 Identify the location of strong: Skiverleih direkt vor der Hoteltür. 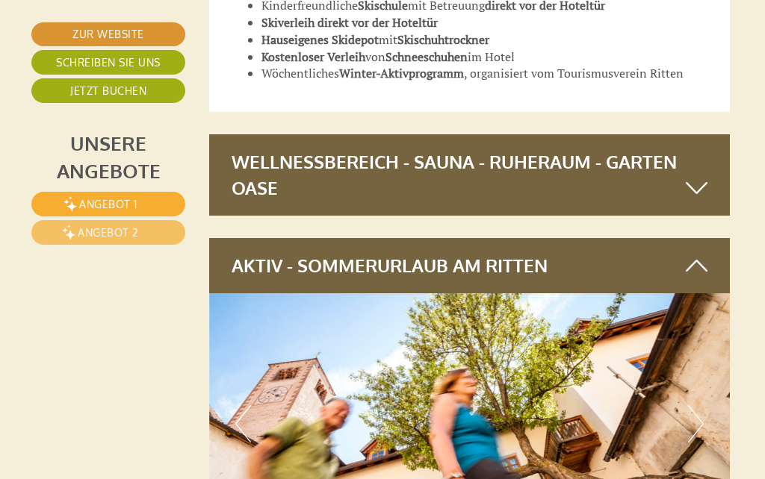
(349, 22).